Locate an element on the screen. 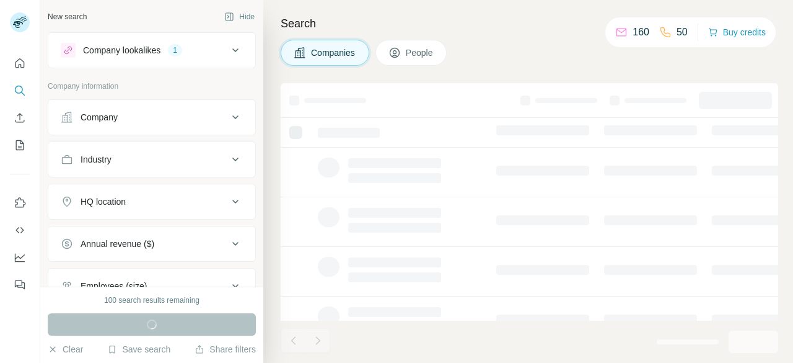 Image resolution: width=793 pixels, height=363 pixels. button: Company lookalikes1 is located at coordinates (152, 50).